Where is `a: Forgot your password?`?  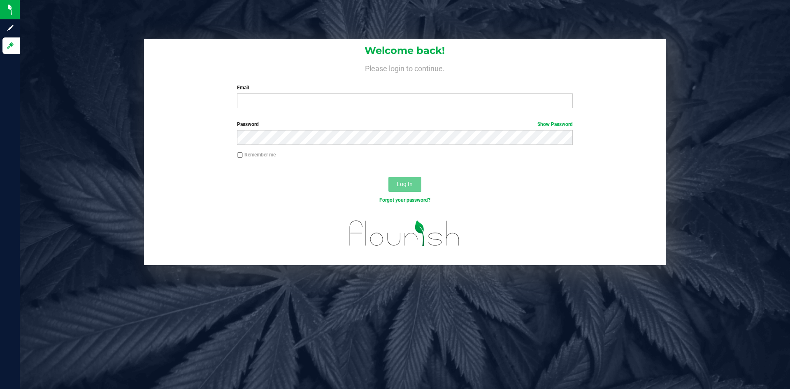 a: Forgot your password? is located at coordinates (405, 200).